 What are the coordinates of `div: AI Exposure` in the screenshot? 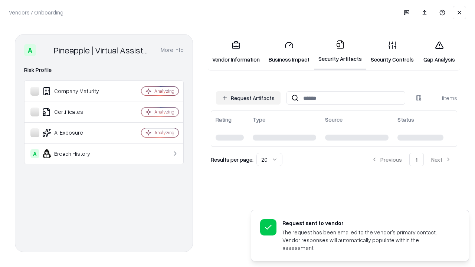 It's located at (75, 133).